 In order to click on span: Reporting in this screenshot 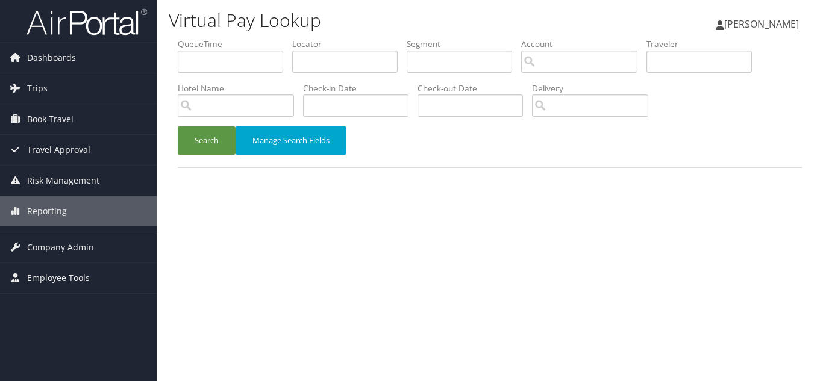, I will do `click(47, 211)`.